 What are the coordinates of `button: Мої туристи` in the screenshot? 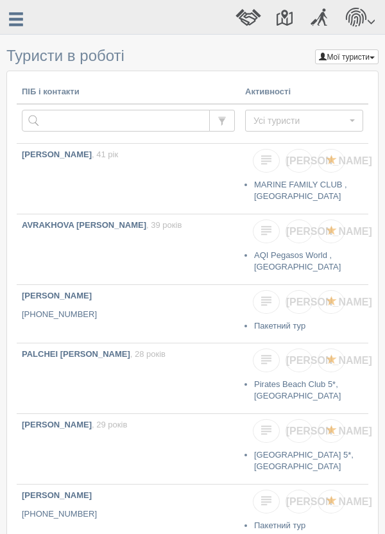 It's located at (347, 56).